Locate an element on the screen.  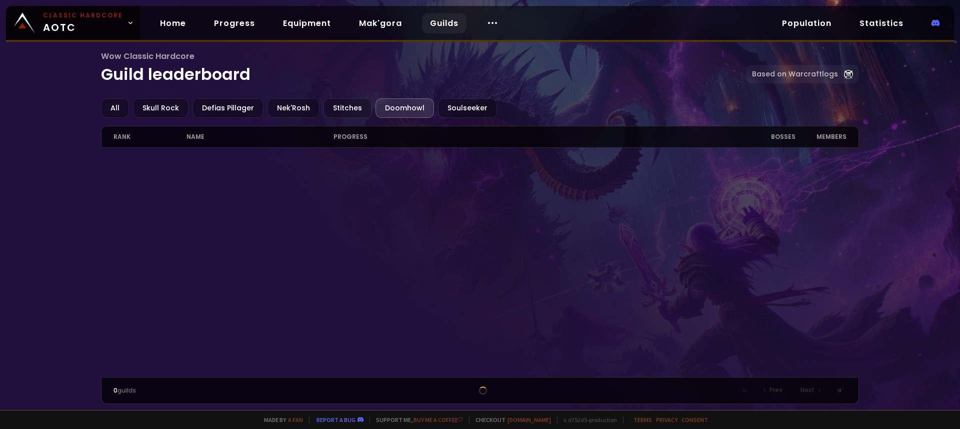
div: progress is located at coordinates (535, 137).